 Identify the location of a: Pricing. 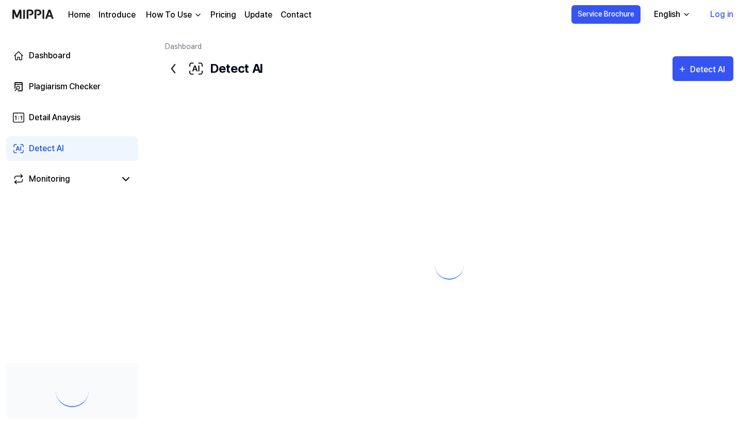
(223, 15).